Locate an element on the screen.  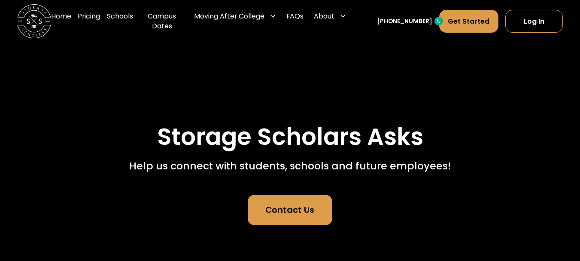
a: FAQs is located at coordinates (295, 21).